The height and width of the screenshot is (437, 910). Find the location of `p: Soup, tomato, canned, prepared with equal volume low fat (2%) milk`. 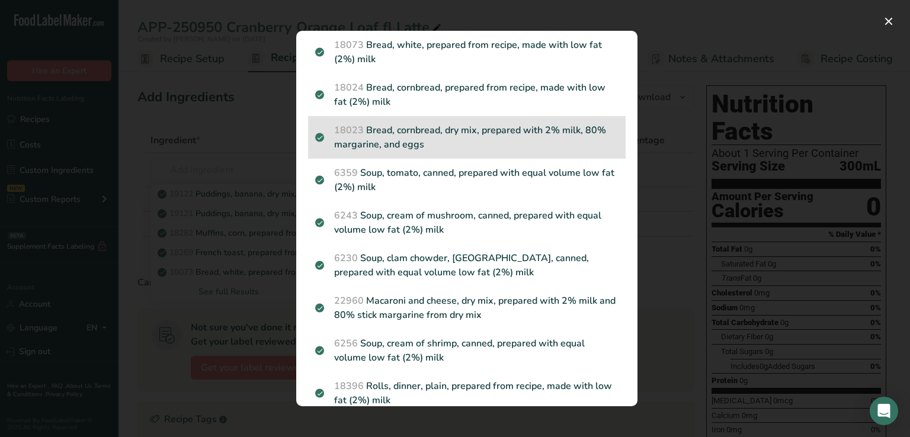

p: Soup, tomato, canned, prepared with equal volume low fat (2%) milk is located at coordinates (467, 180).